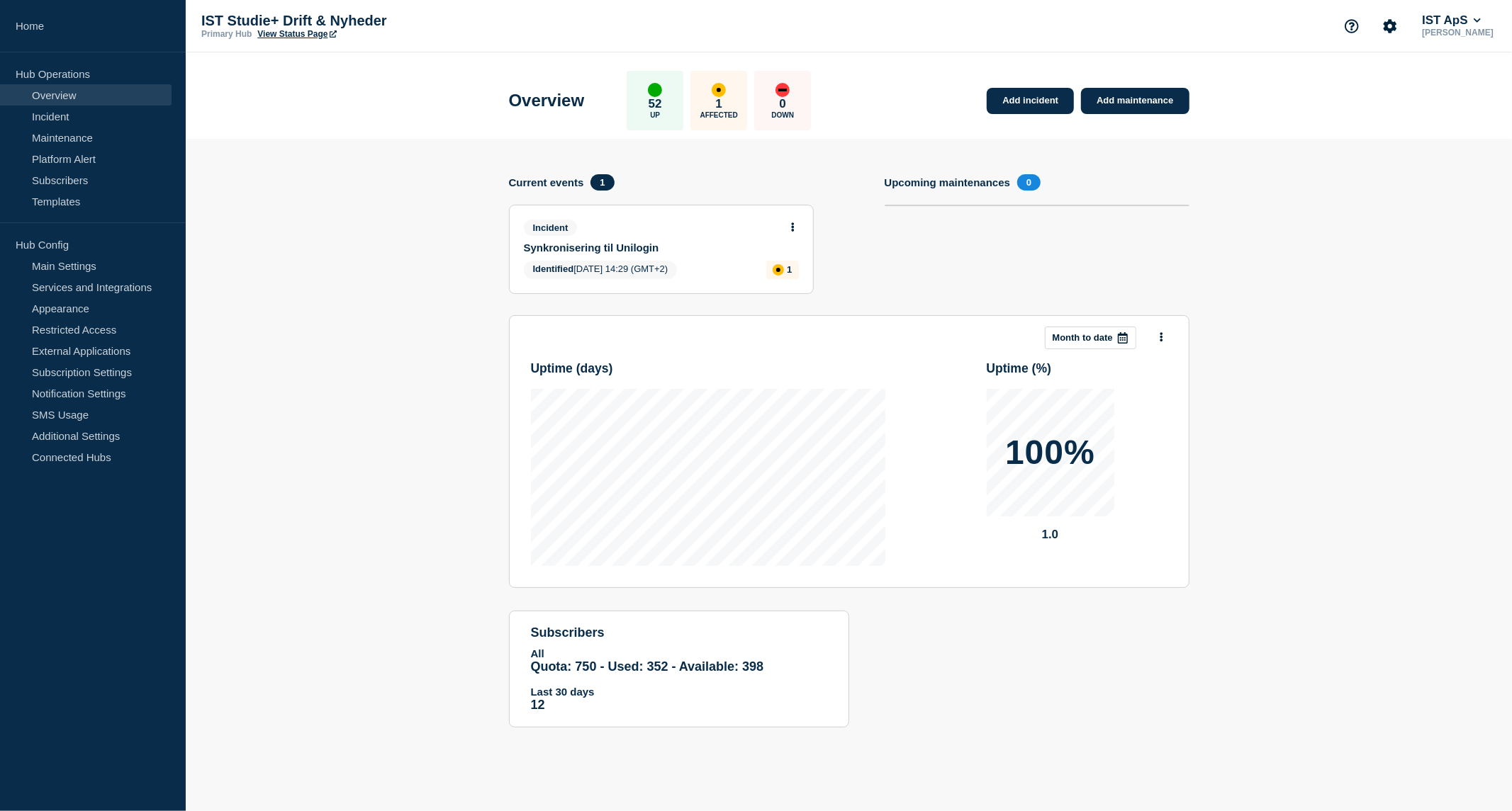 Image resolution: width=1512 pixels, height=811 pixels. I want to click on h1: Overview, so click(547, 101).